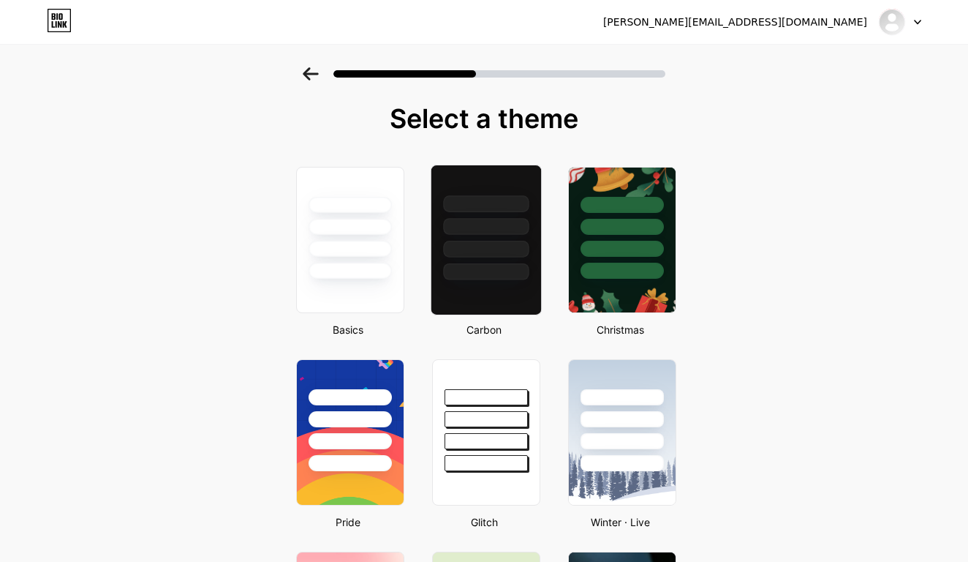 The height and width of the screenshot is (562, 968). Describe the element at coordinates (484, 118) in the screenshot. I see `div: Select a theme` at that location.